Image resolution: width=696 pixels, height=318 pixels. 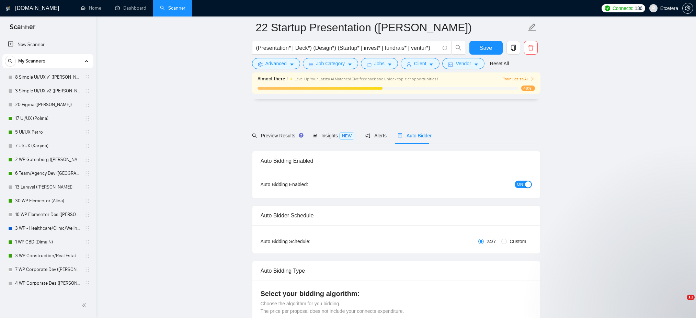 I want to click on span: 136, so click(x=638, y=8).